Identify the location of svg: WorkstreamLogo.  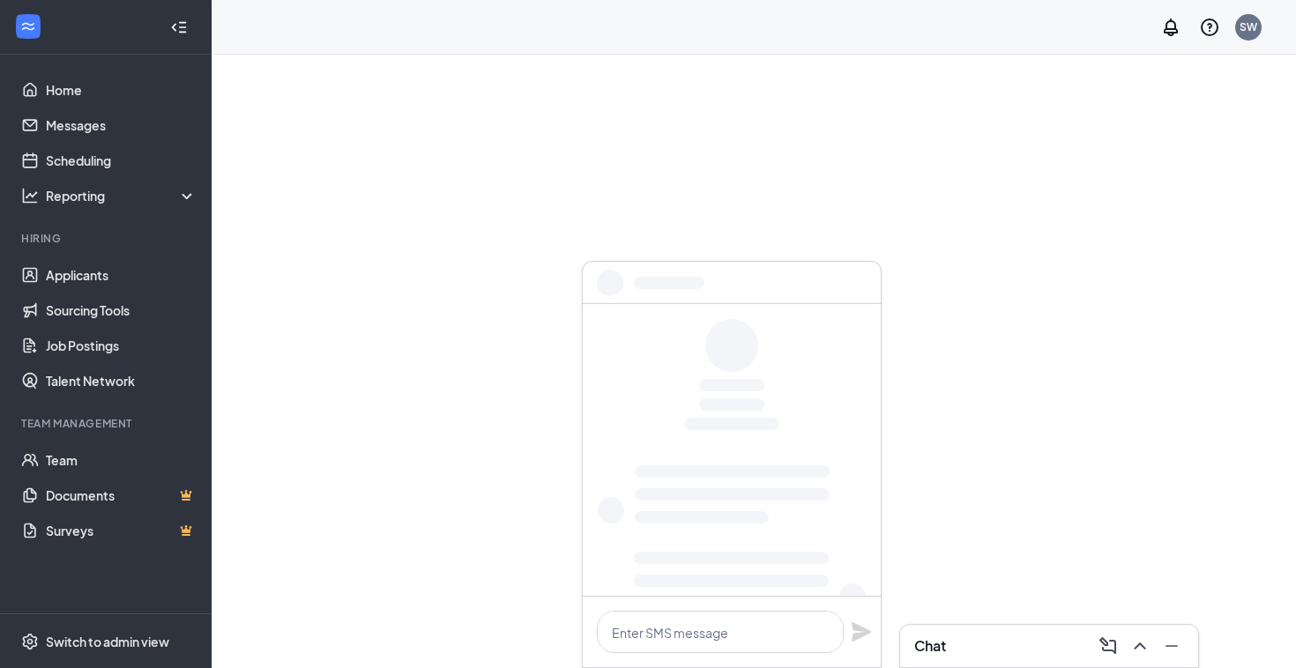
(28, 26).